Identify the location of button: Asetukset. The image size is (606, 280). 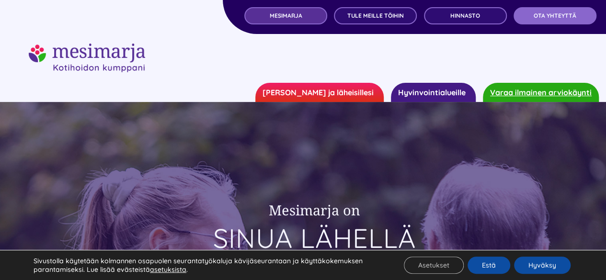
(434, 265).